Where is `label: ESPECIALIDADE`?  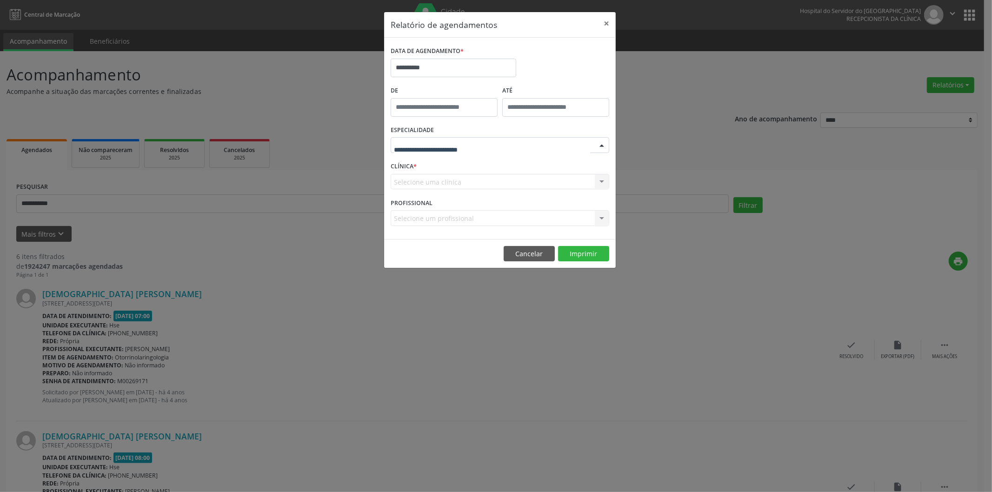
label: ESPECIALIDADE is located at coordinates (412, 130).